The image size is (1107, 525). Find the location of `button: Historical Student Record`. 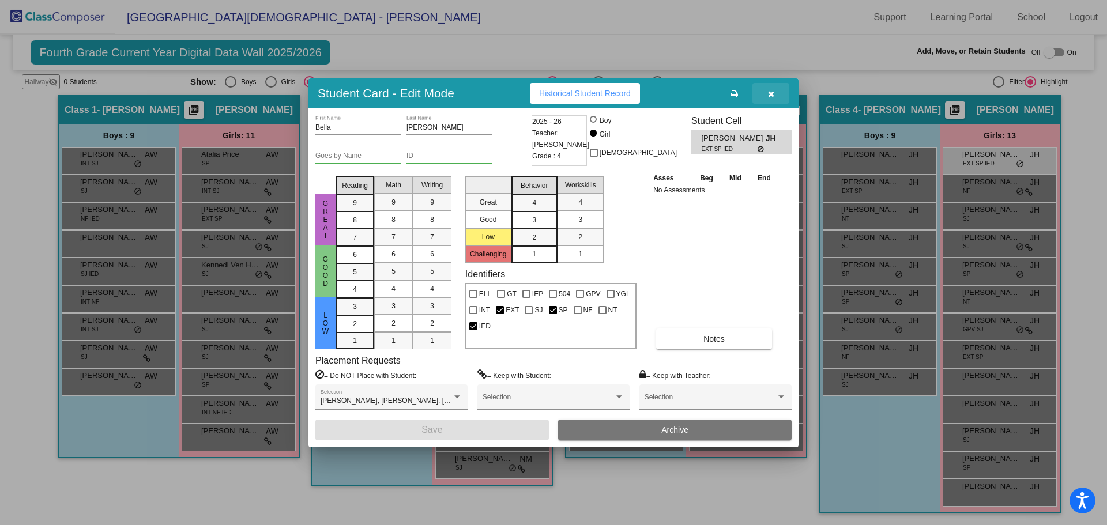

button: Historical Student Record is located at coordinates (585, 93).